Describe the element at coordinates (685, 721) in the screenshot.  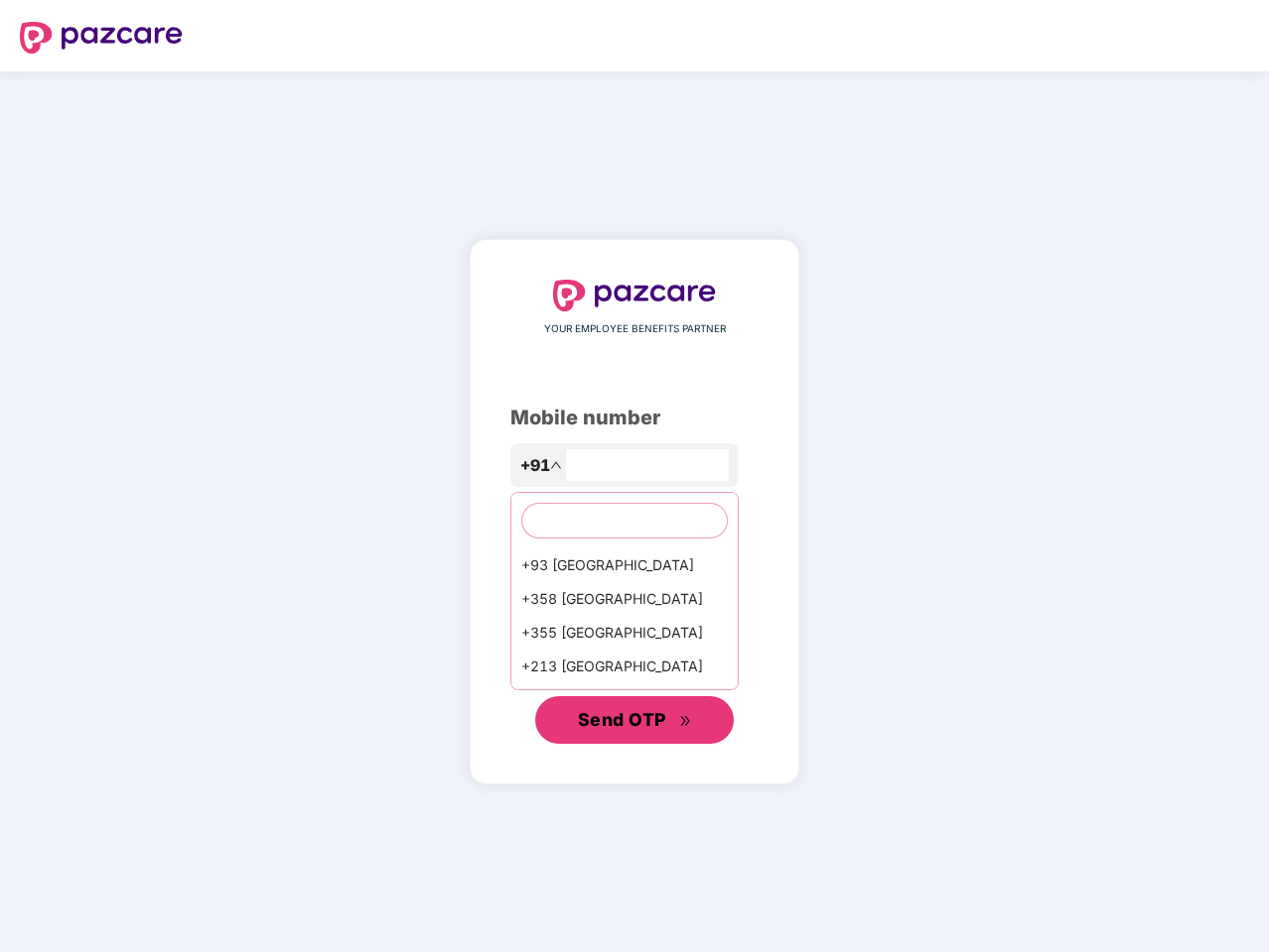
I see `span: double-right` at that location.